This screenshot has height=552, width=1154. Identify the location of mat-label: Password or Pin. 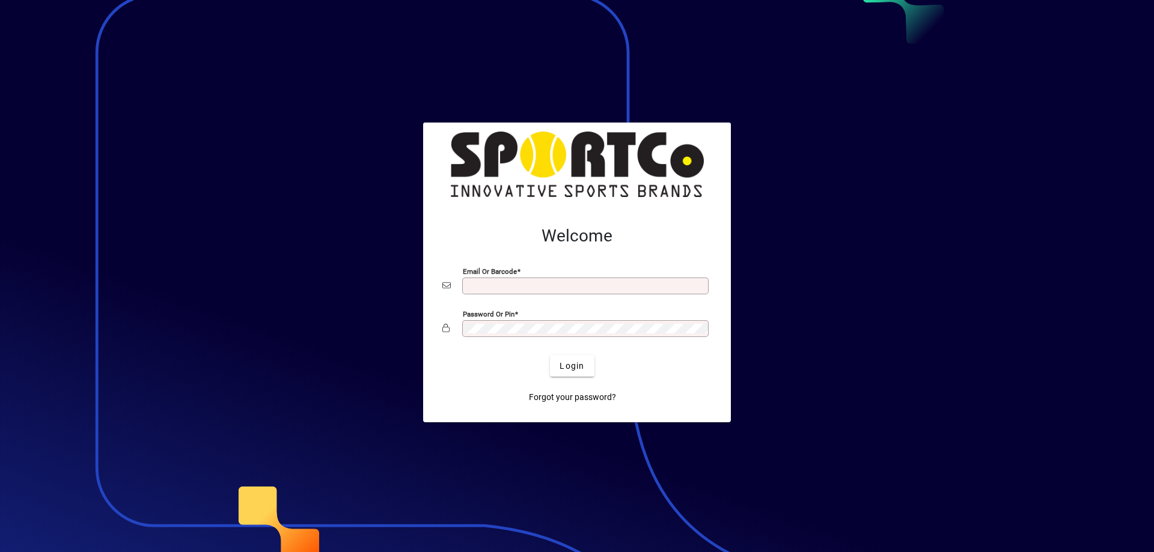
(489, 314).